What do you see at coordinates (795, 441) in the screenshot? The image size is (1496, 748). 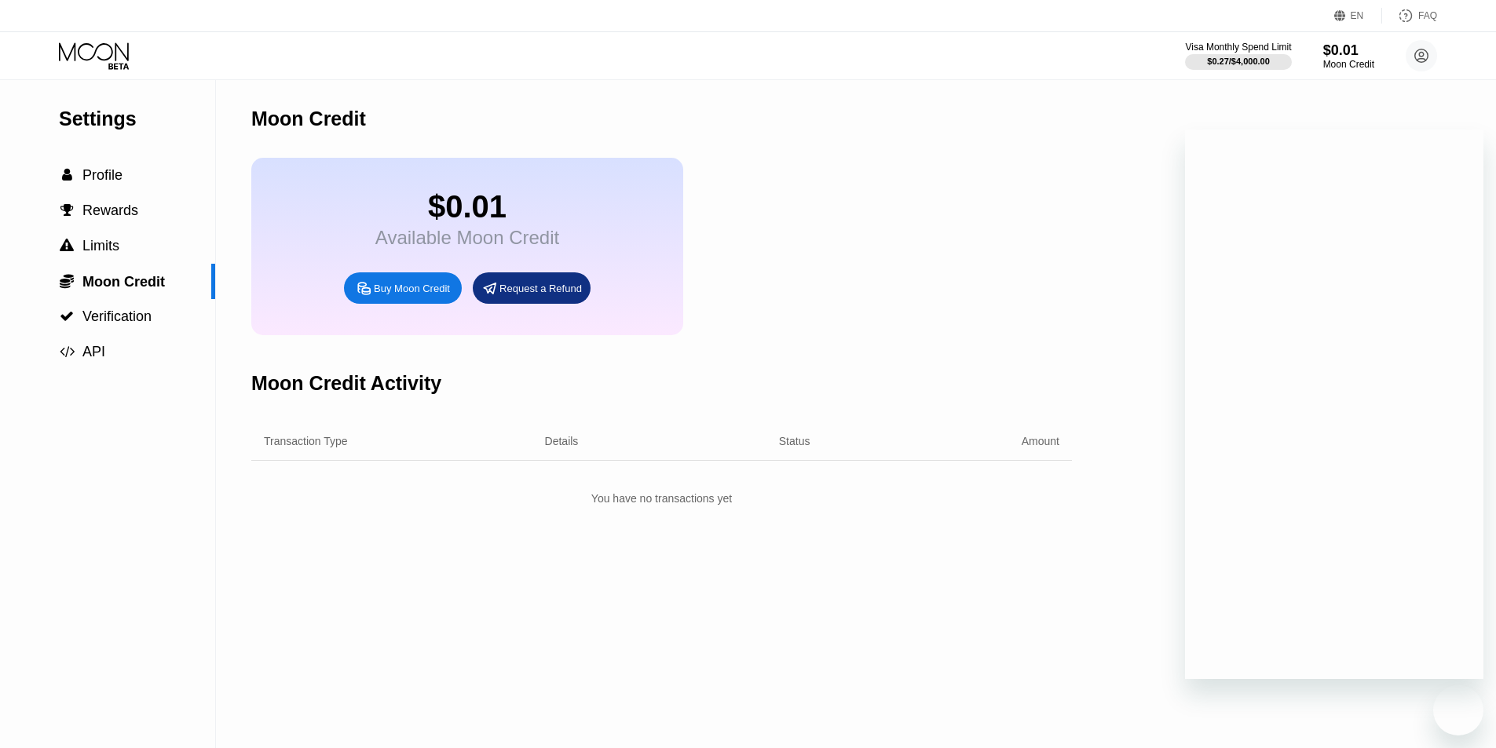 I see `div: Status` at bounding box center [795, 441].